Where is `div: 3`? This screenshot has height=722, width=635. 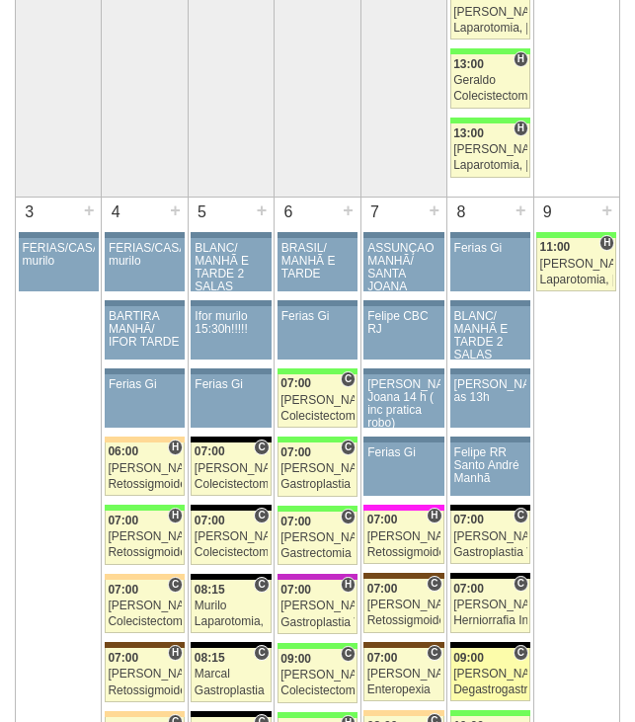 div: 3 is located at coordinates (29, 212).